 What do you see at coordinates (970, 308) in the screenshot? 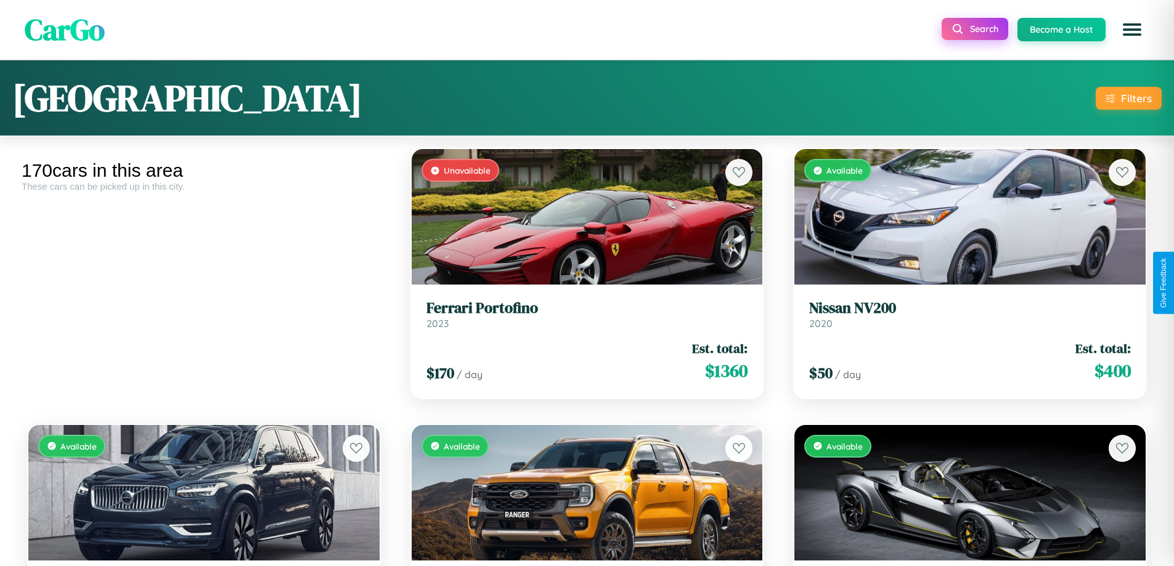
I see `h3: Nissan NV200` at bounding box center [970, 308].